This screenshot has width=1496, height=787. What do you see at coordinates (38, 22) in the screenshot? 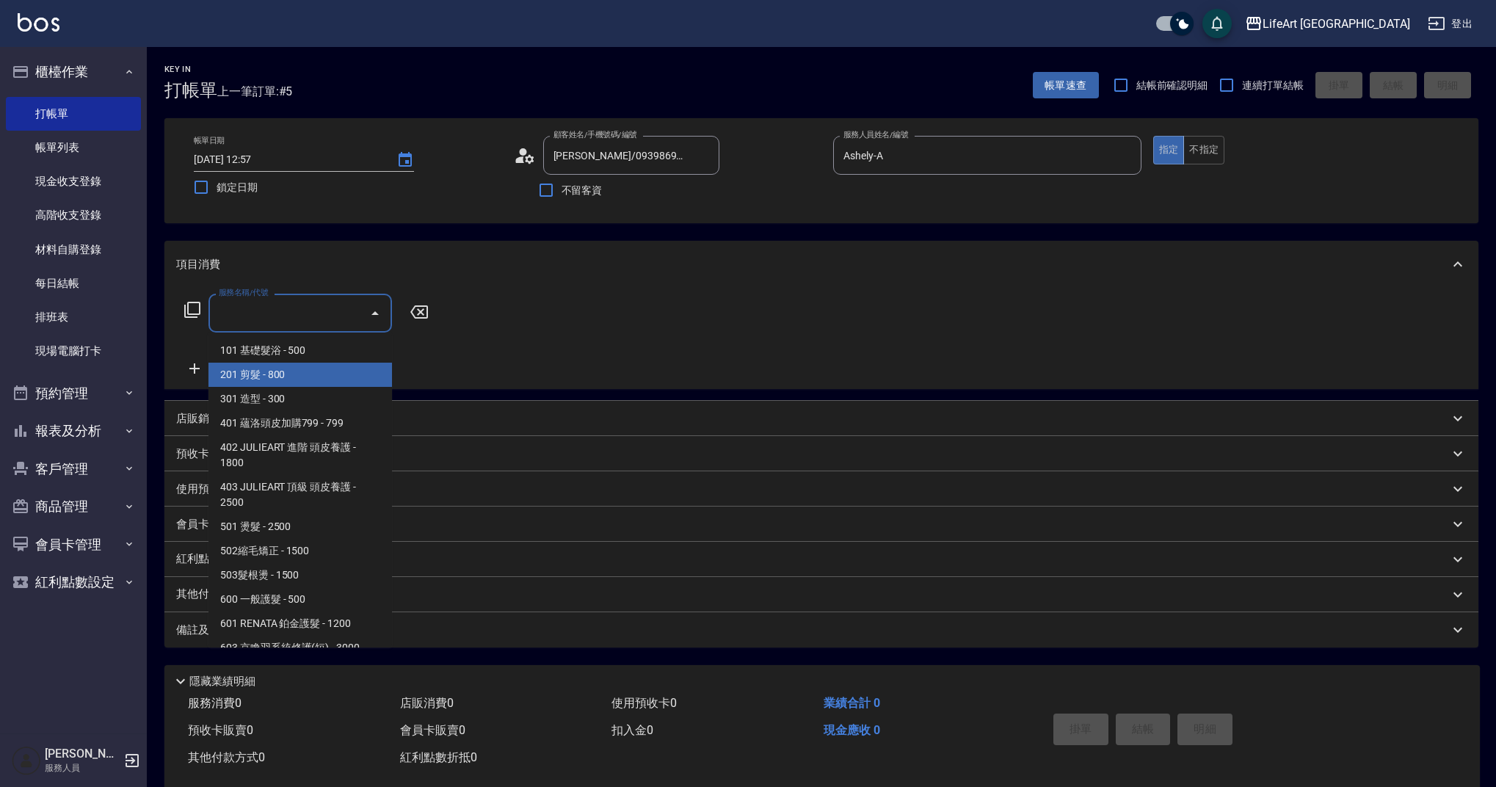
I see `img: Logo` at bounding box center [38, 22].